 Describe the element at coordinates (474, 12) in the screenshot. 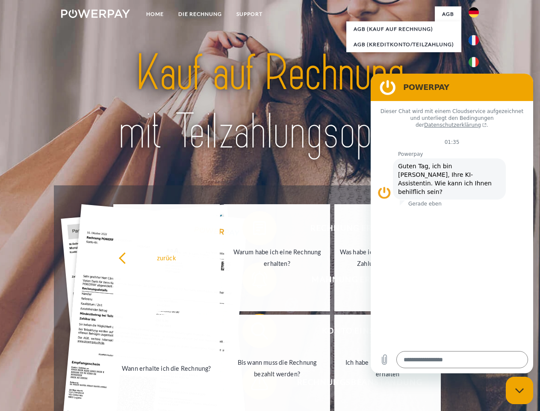

I see `img: de` at that location.